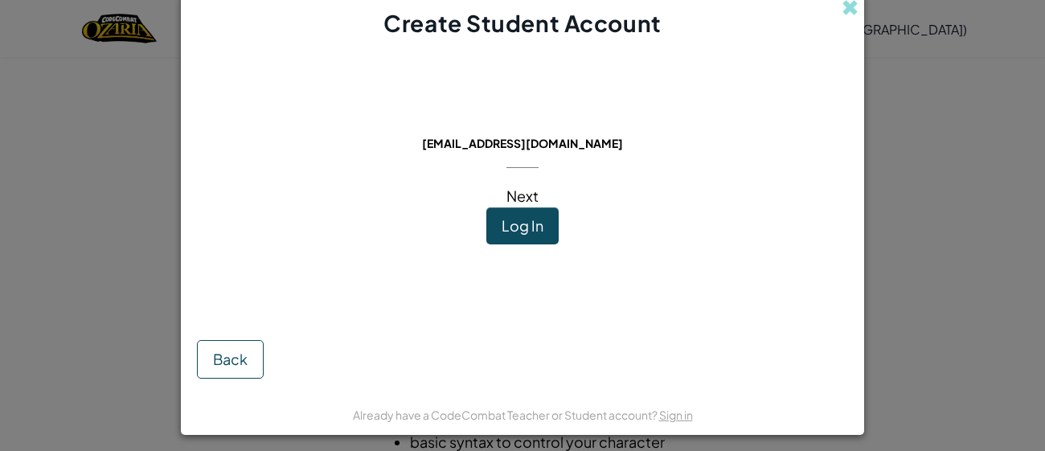 Image resolution: width=1045 pixels, height=451 pixels. I want to click on button: Back, so click(230, 359).